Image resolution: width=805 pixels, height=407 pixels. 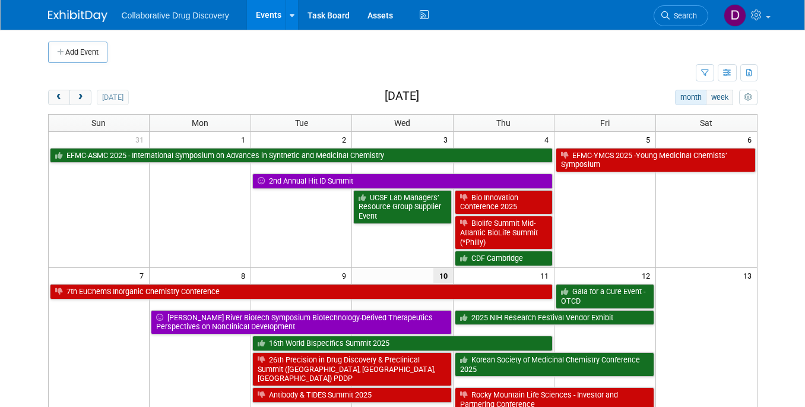 What do you see at coordinates (748, 97) in the screenshot?
I see `button: myCustomButton` at bounding box center [748, 97].